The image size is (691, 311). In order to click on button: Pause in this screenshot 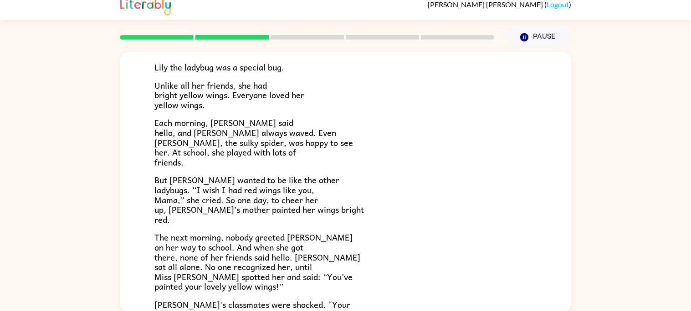, I will do `click(538, 37)`.